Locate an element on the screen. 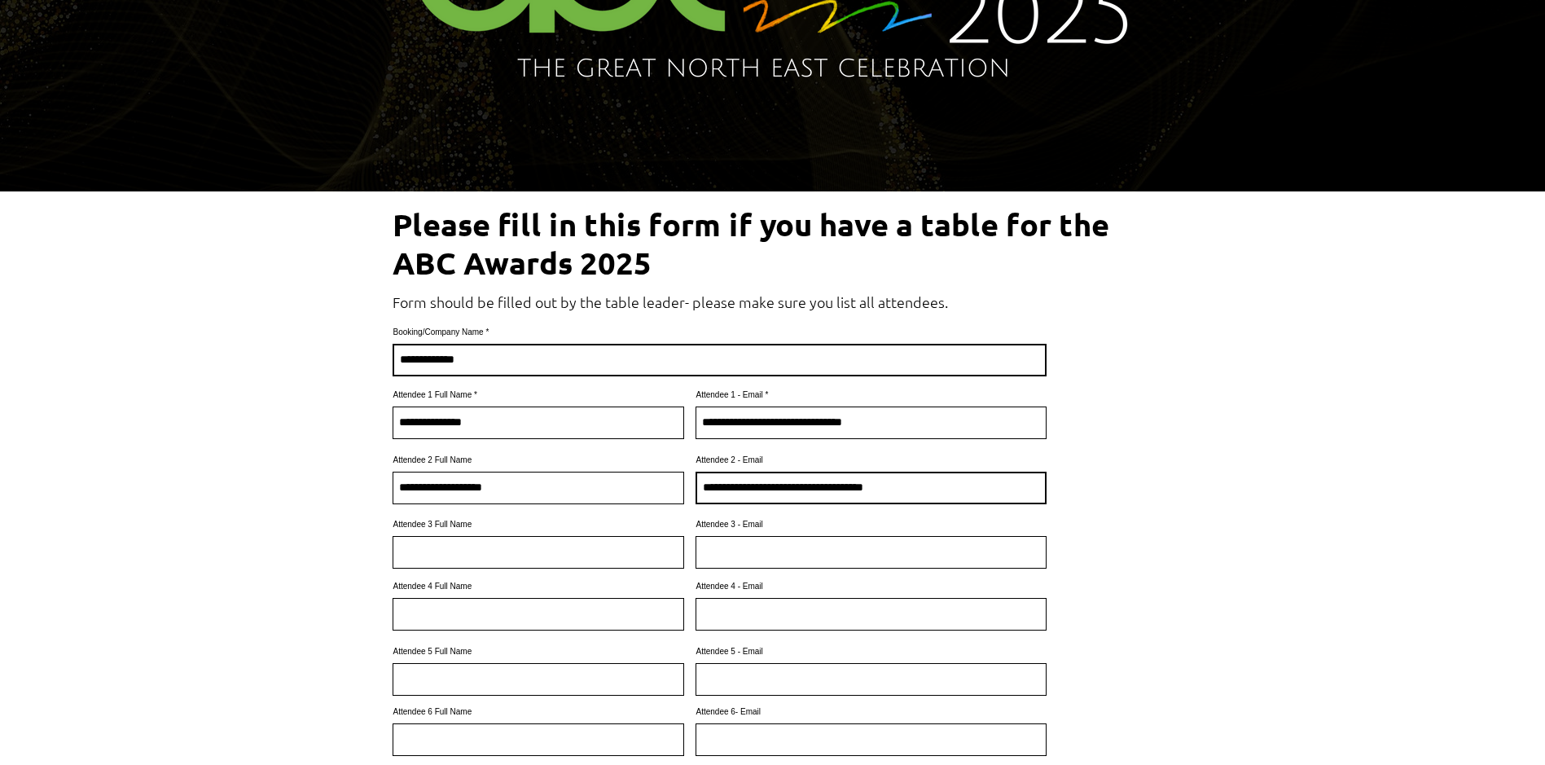 The image size is (1545, 765). span: Please fill in this form if you have a table for the ABC Awards 2025 is located at coordinates (751, 243).